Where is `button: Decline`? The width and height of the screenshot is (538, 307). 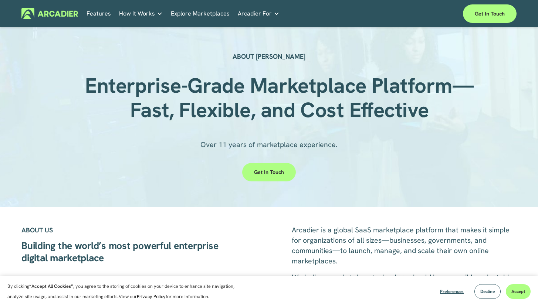
button: Decline is located at coordinates (488, 292).